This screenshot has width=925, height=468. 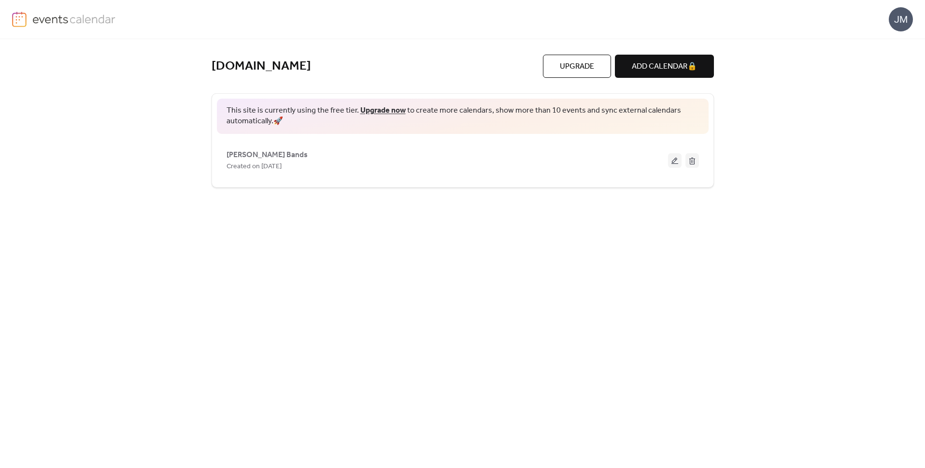 I want to click on img: logo-type, so click(x=74, y=19).